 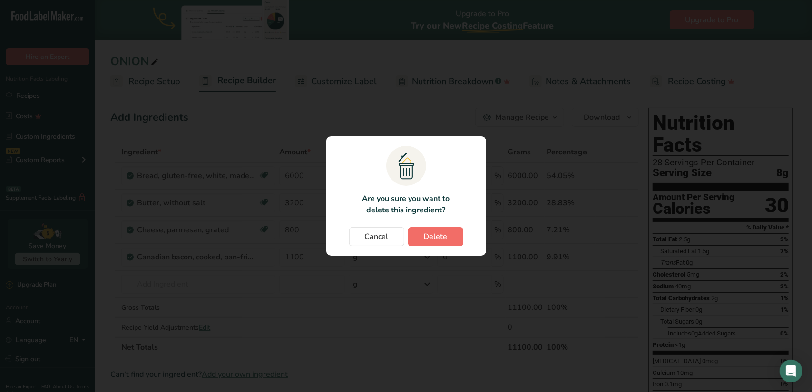 What do you see at coordinates (377, 237) in the screenshot?
I see `span: Cancel` at bounding box center [377, 237].